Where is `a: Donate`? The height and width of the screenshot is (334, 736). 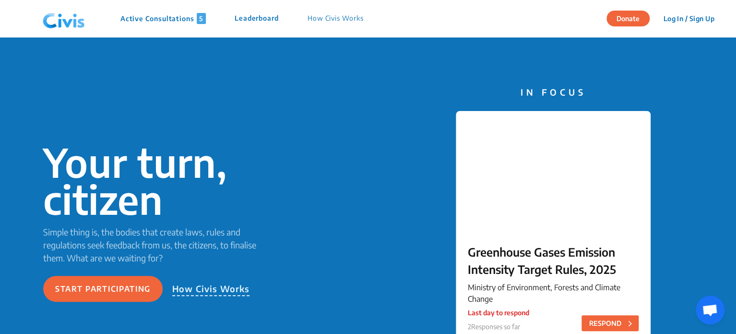 a: Donate is located at coordinates (632, 18).